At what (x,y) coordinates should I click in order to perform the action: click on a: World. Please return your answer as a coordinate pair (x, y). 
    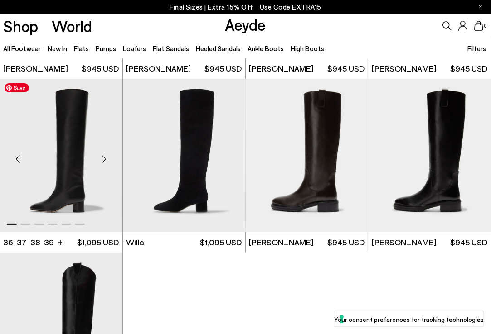
    Looking at the image, I should click on (72, 26).